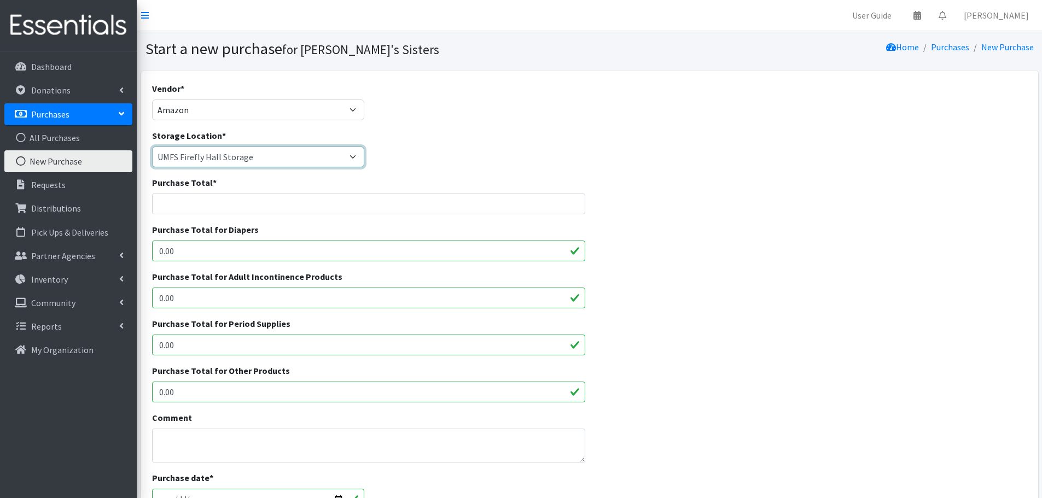 The image size is (1042, 498). I want to click on a: User Guide, so click(872, 15).